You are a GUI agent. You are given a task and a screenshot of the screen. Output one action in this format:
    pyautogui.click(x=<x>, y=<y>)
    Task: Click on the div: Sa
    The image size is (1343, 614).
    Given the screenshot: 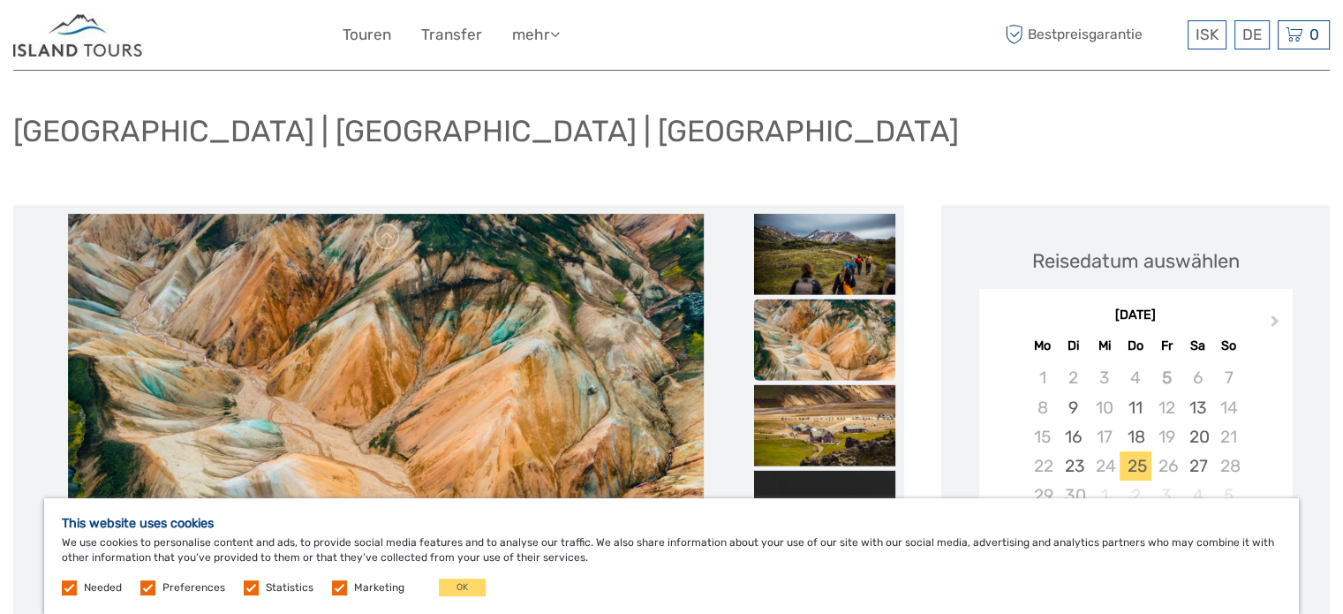 What is the action you would take?
    pyautogui.click(x=1197, y=345)
    